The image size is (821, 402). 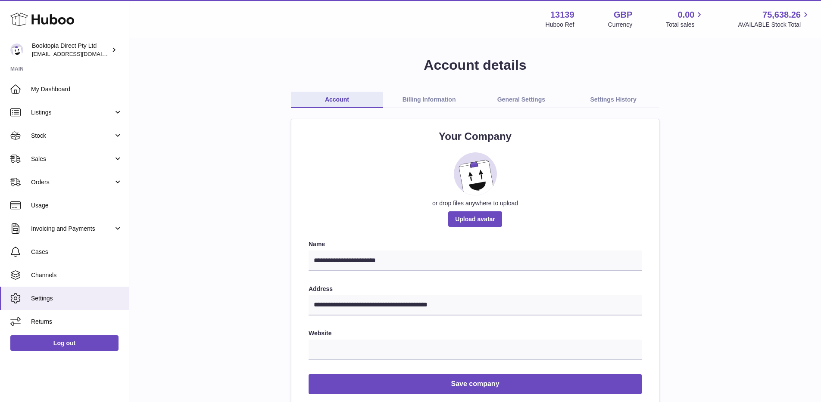 I want to click on span: 75,638.26, so click(x=781, y=15).